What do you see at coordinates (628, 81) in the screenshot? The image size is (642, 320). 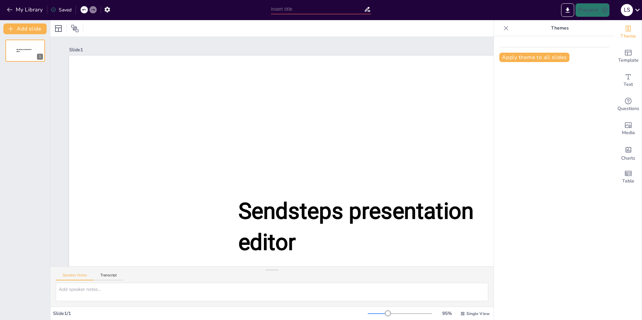 I see `div: Add text boxes` at bounding box center [628, 81].